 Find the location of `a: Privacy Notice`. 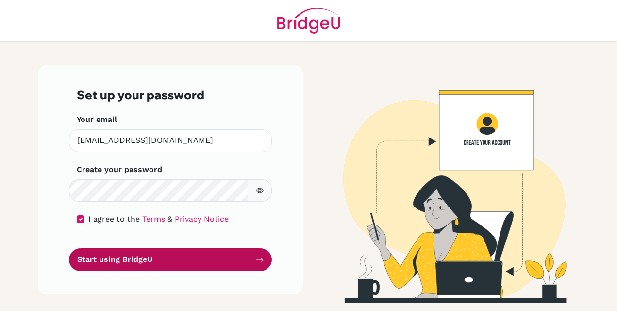

a: Privacy Notice is located at coordinates (202, 219).